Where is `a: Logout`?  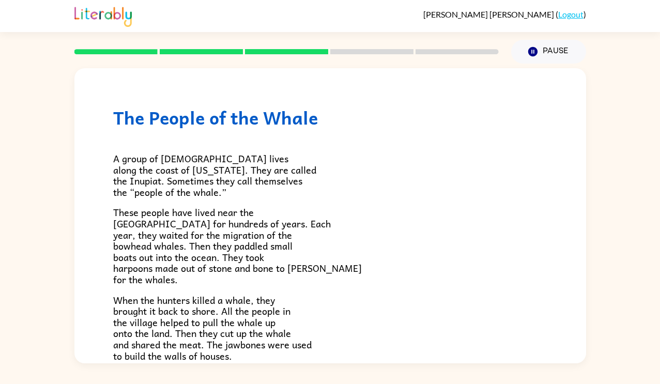 a: Logout is located at coordinates (570, 14).